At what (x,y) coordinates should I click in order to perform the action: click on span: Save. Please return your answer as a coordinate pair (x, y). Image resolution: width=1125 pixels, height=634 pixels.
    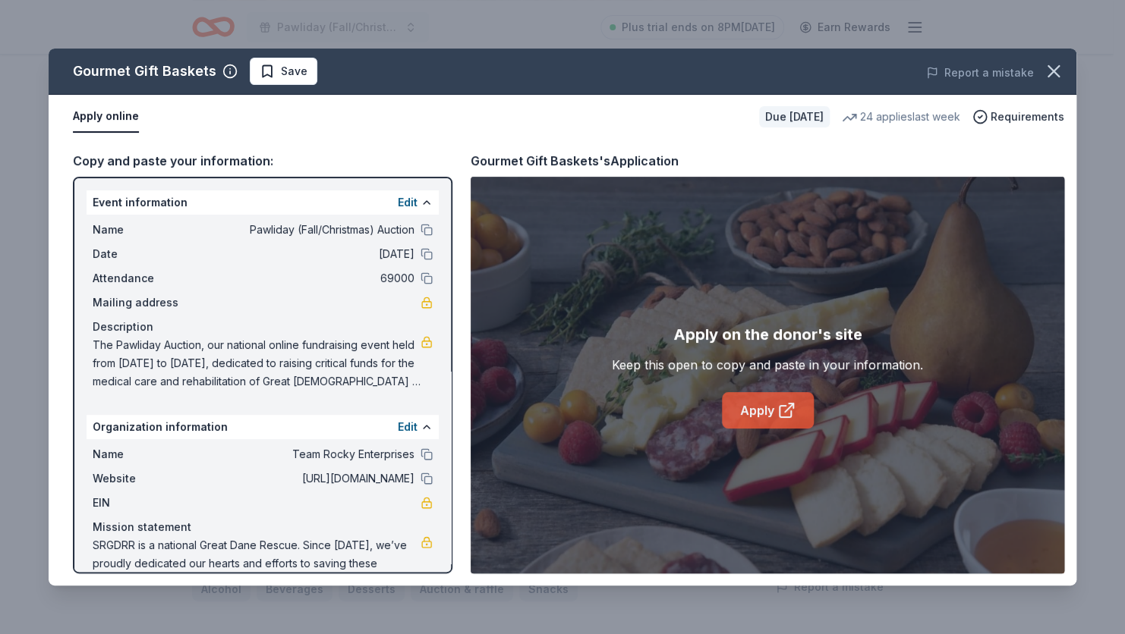
    Looking at the image, I should click on (294, 71).